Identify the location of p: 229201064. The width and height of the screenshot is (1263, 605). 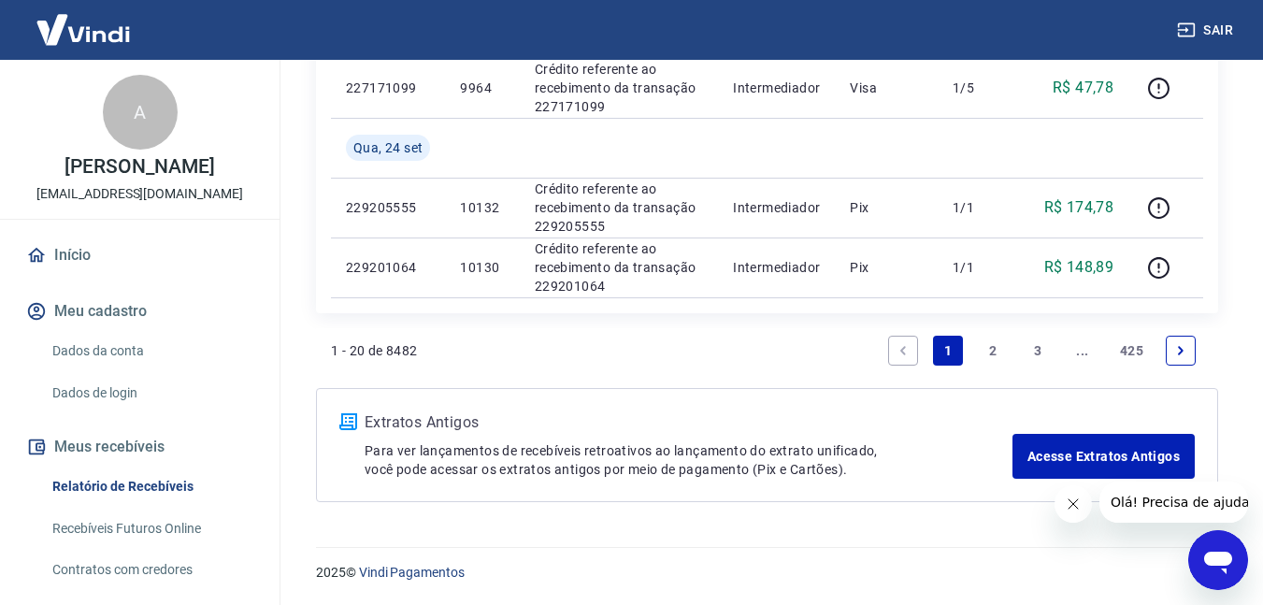
(388, 267).